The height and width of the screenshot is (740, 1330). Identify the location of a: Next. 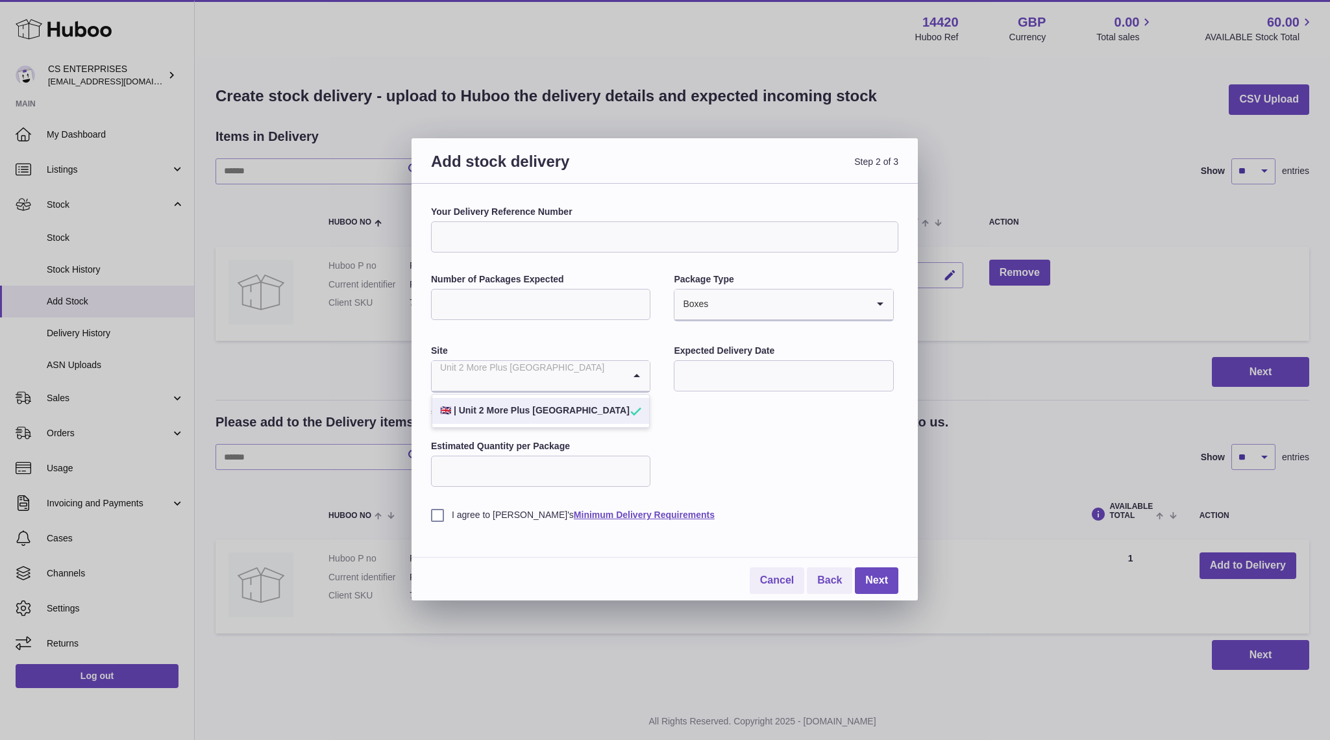
(876, 580).